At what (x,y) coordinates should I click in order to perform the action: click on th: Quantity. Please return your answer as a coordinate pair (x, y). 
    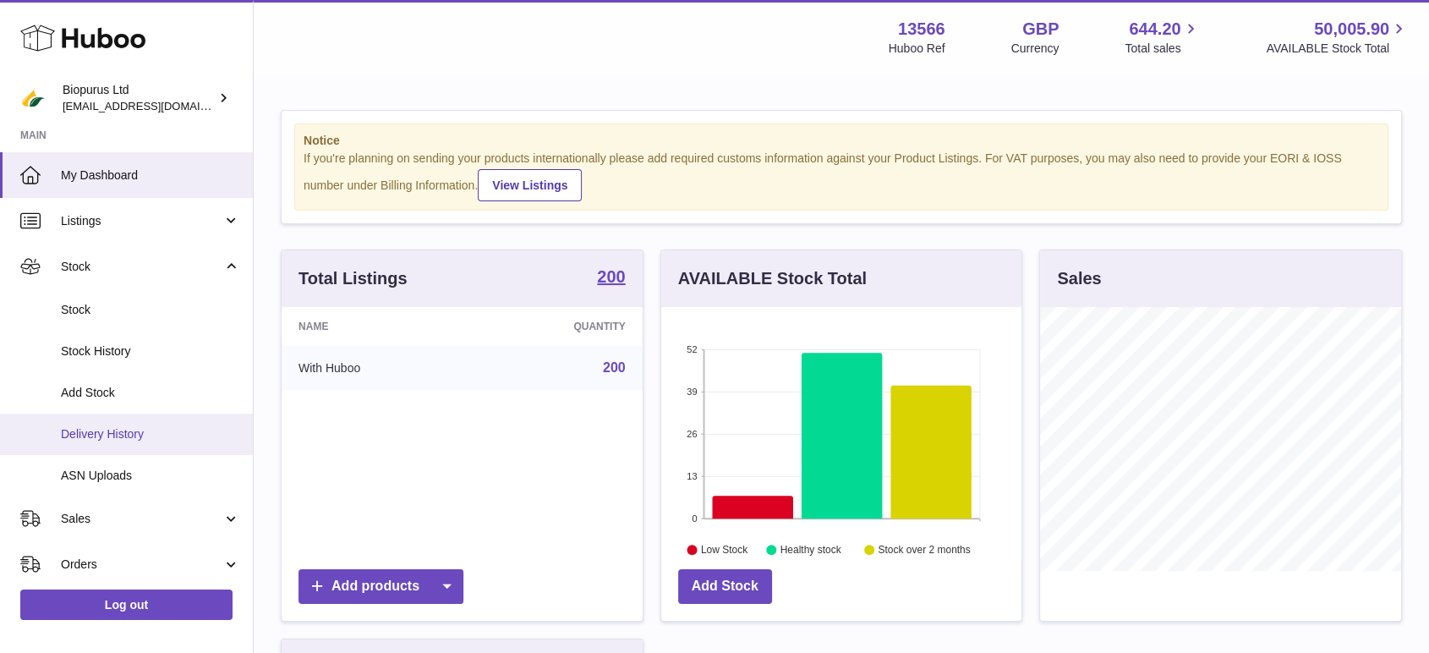
    Looking at the image, I should click on (557, 326).